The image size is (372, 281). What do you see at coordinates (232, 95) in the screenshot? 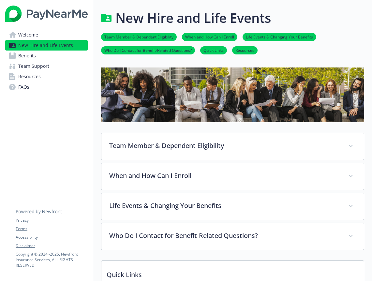
I see `img: new hire page banner` at bounding box center [232, 95].